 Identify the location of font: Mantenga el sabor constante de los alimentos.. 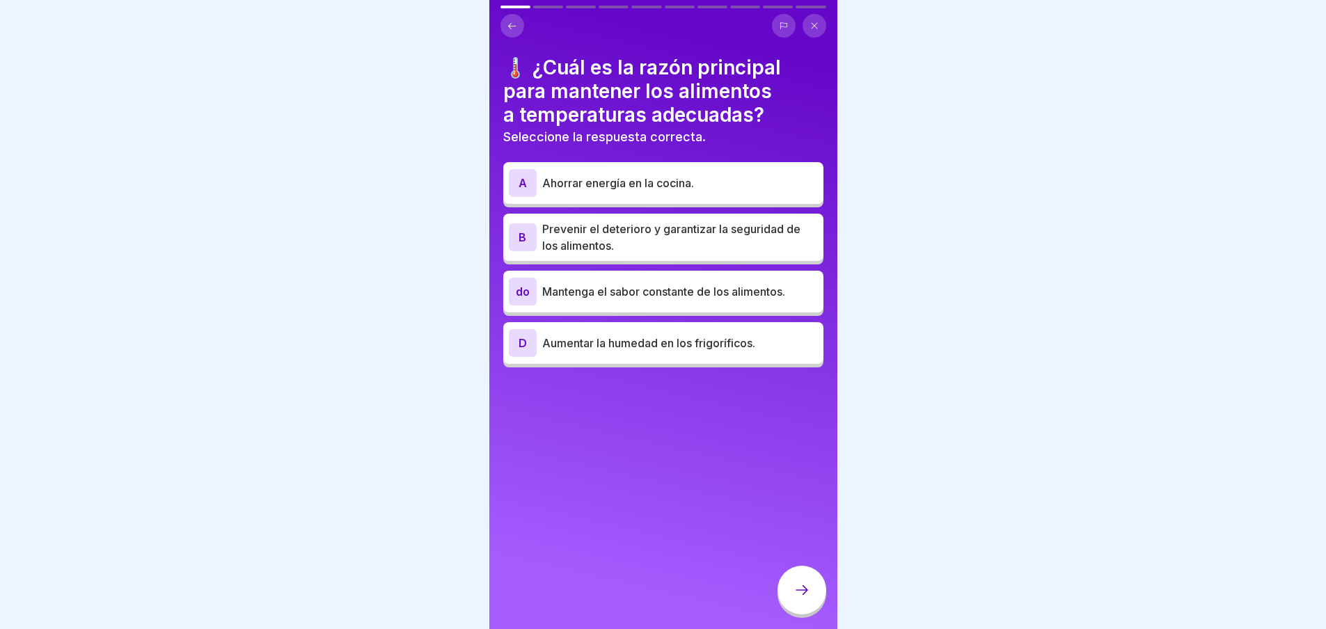
(663, 292).